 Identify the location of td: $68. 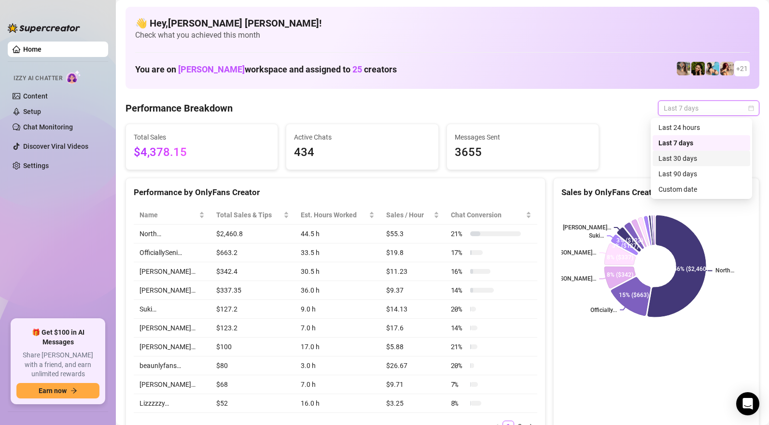
(253, 384).